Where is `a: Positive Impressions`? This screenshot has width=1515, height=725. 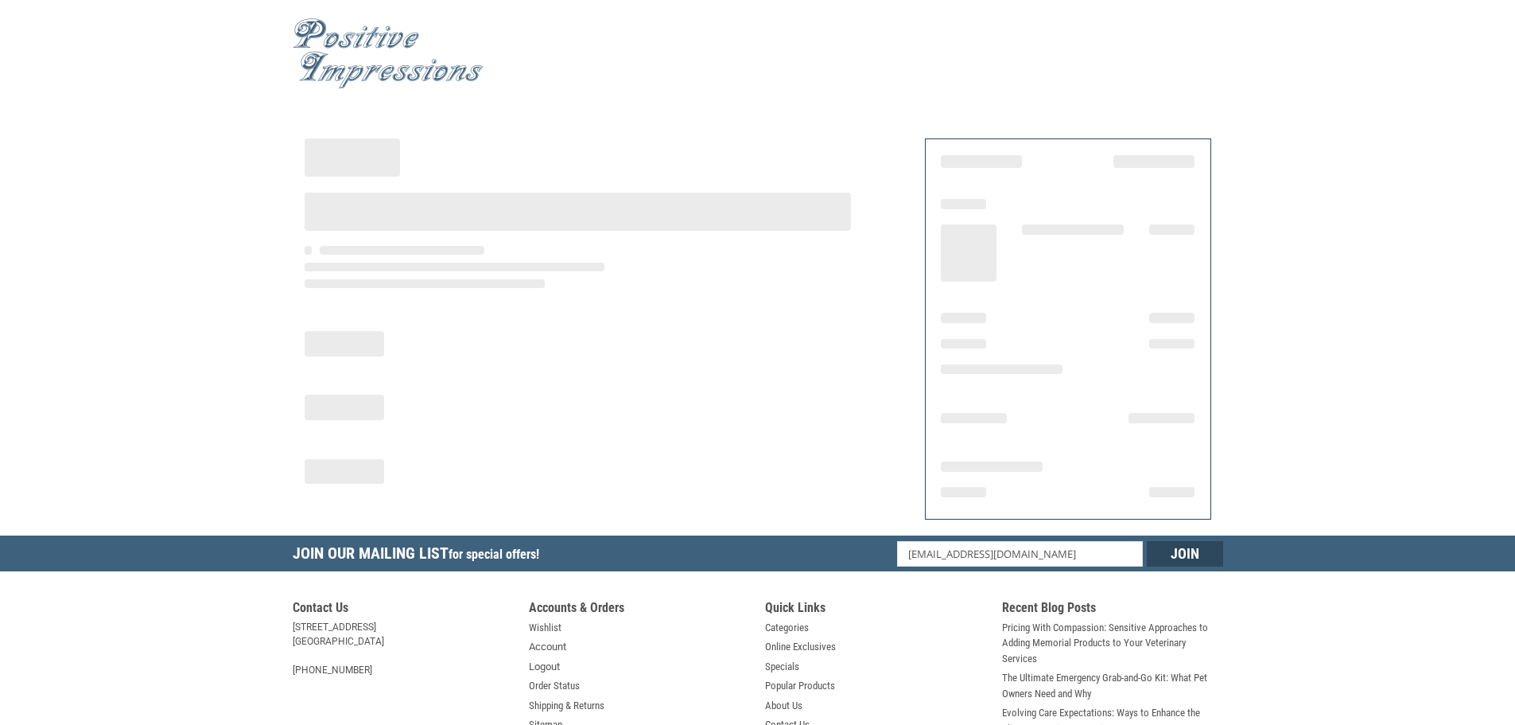 a: Positive Impressions is located at coordinates (388, 53).